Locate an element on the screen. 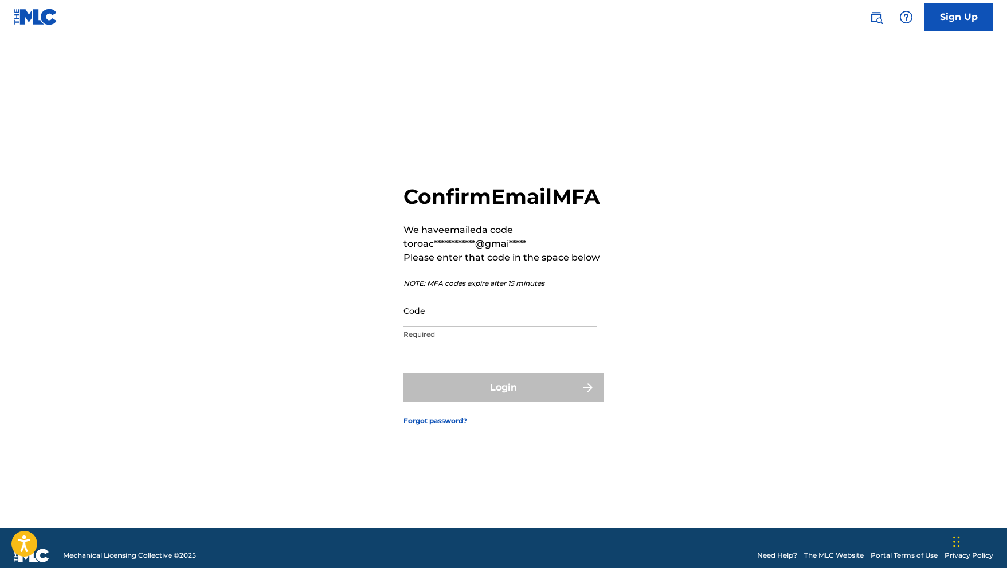  img: search is located at coordinates (876, 17).